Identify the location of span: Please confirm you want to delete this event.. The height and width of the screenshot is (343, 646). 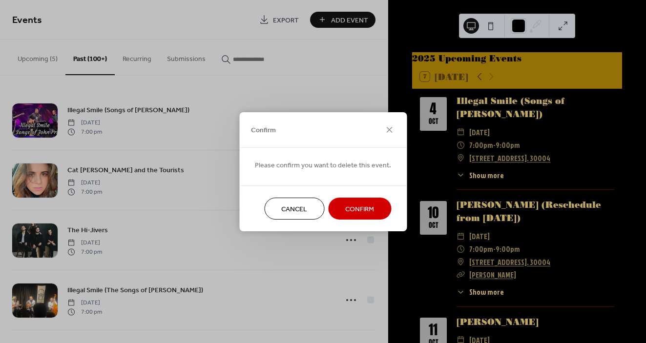
(323, 165).